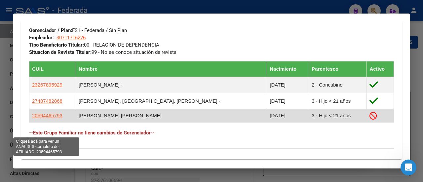 Image resolution: width=423 pixels, height=182 pixels. What do you see at coordinates (23, 134) in the screenshot?
I see `button: Selector de gif` at bounding box center [23, 134].